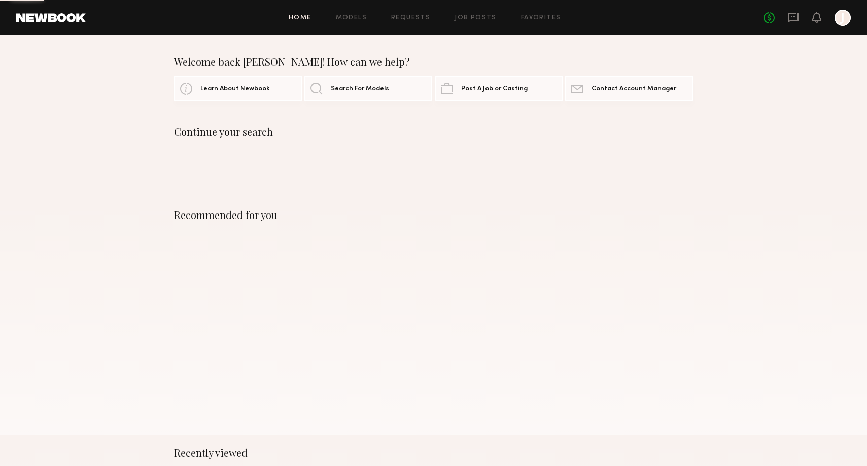  Describe the element at coordinates (634, 89) in the screenshot. I see `span: Contact Account Manager` at that location.